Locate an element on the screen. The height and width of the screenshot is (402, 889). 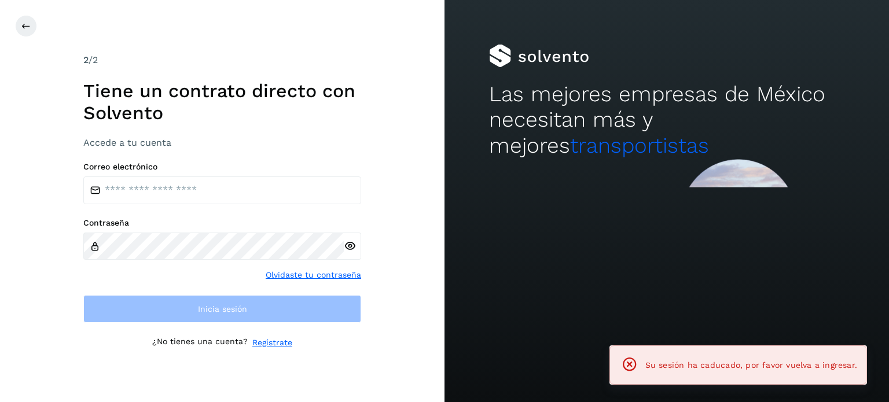
label: Contraseña is located at coordinates (222, 223).